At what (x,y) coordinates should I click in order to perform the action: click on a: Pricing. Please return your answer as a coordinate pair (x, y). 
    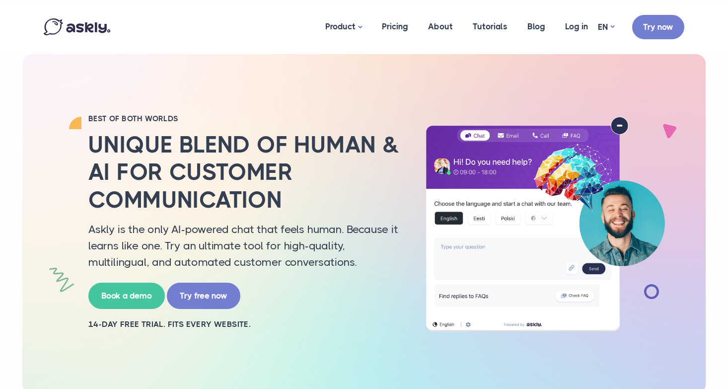
    Looking at the image, I should click on (395, 26).